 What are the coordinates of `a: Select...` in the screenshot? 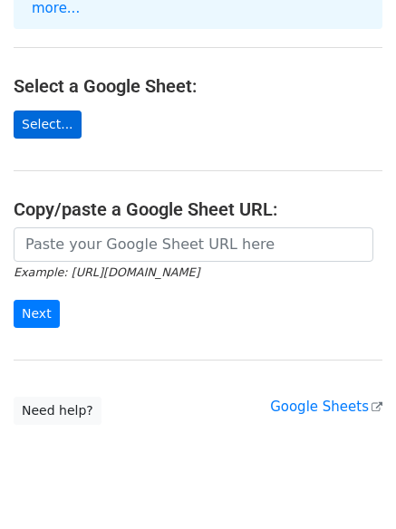 It's located at (47, 124).